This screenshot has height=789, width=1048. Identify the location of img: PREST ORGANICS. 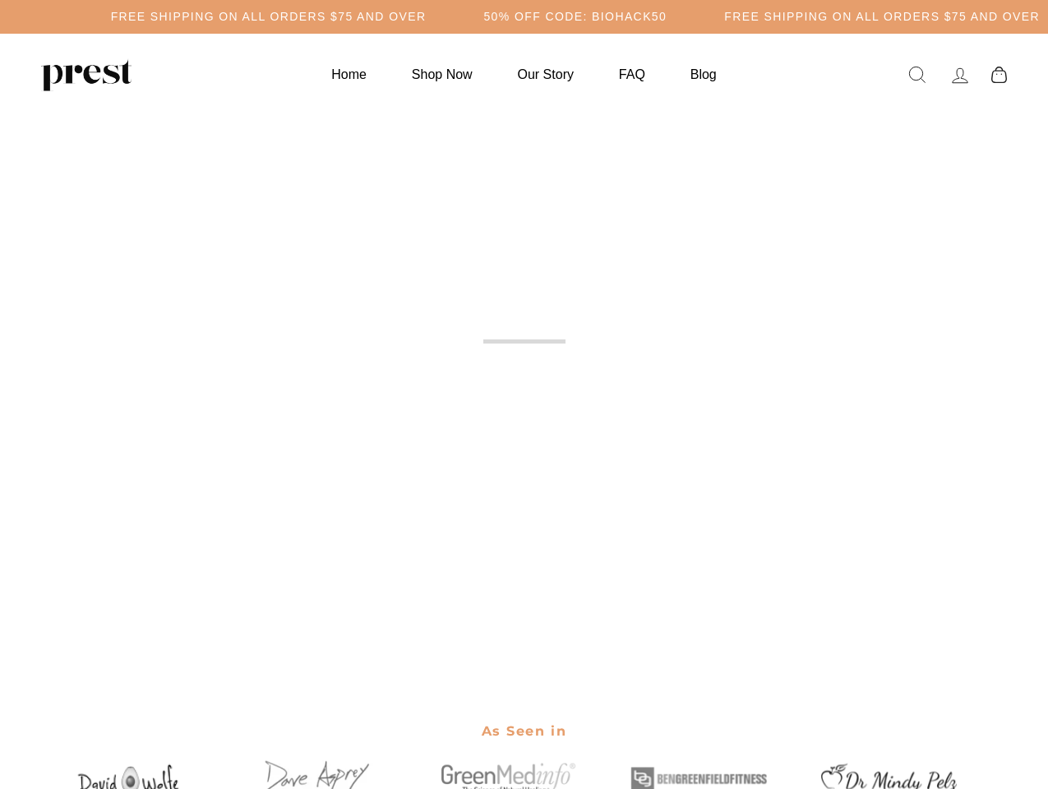
(86, 75).